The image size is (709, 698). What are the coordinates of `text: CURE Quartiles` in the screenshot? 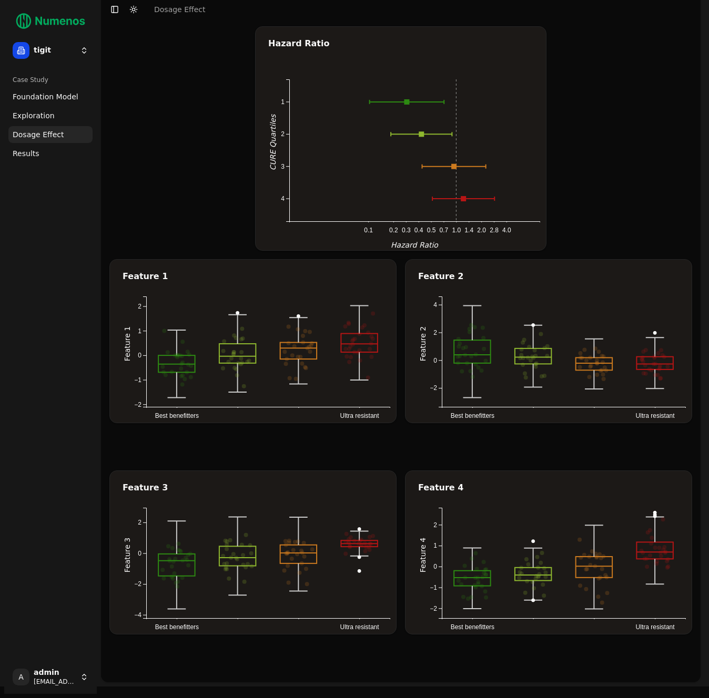 It's located at (273, 142).